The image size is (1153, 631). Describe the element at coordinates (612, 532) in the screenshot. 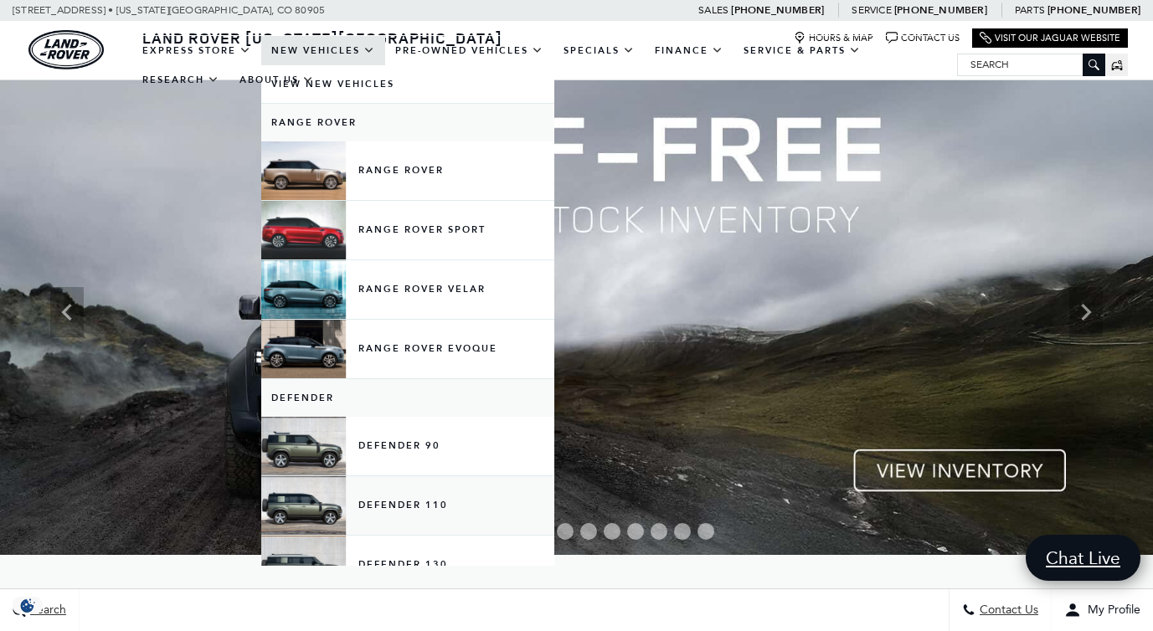

I see `span: Go to slide 8` at that location.